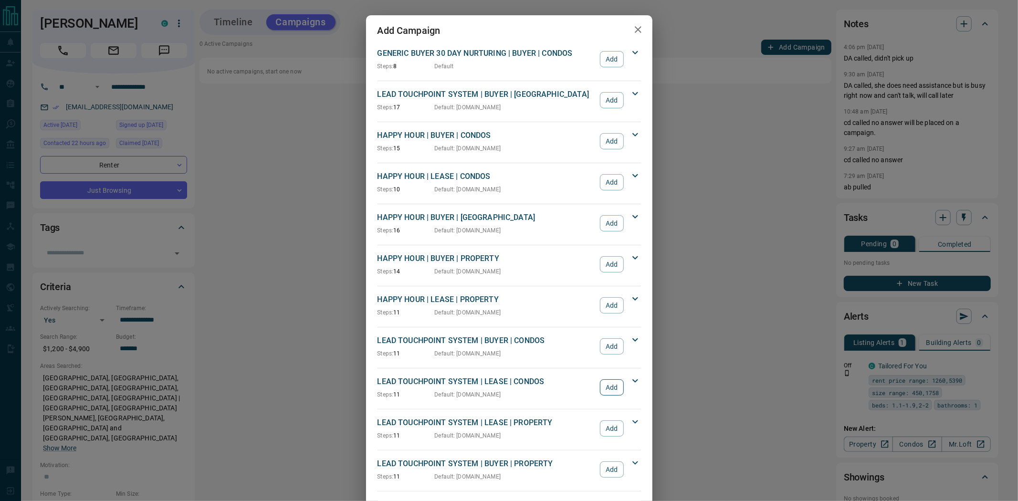  What do you see at coordinates (406, 272) in the screenshot?
I see `p: 14` at bounding box center [406, 272].